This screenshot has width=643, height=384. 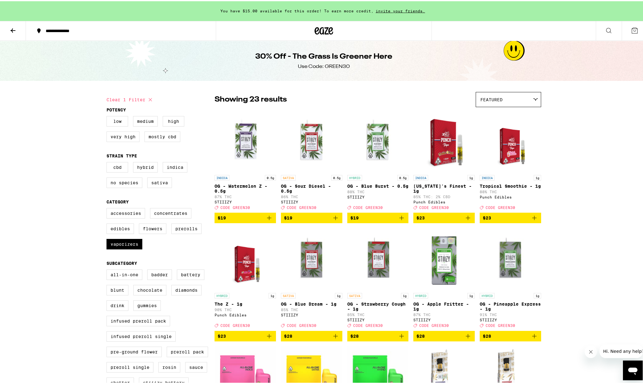 What do you see at coordinates (159, 181) in the screenshot?
I see `label: Sativa` at bounding box center [159, 181].